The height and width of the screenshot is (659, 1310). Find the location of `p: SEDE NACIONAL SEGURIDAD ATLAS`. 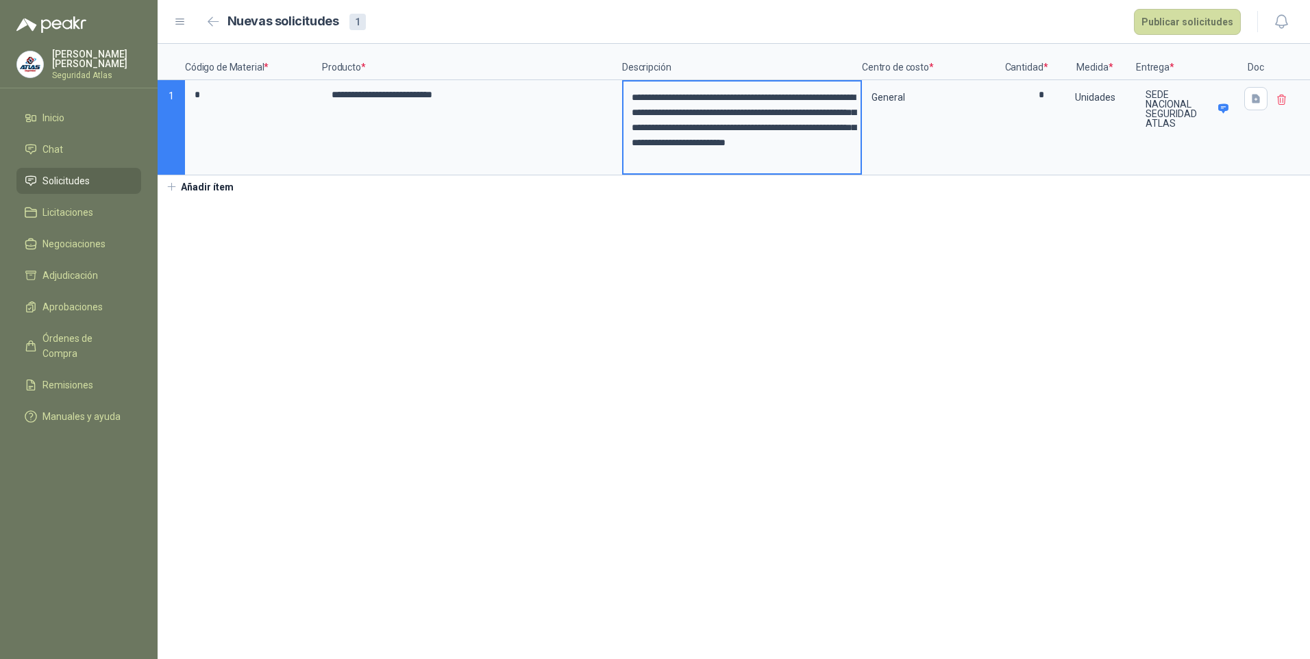

p: SEDE NACIONAL SEGURIDAD ATLAS is located at coordinates (1179, 109).